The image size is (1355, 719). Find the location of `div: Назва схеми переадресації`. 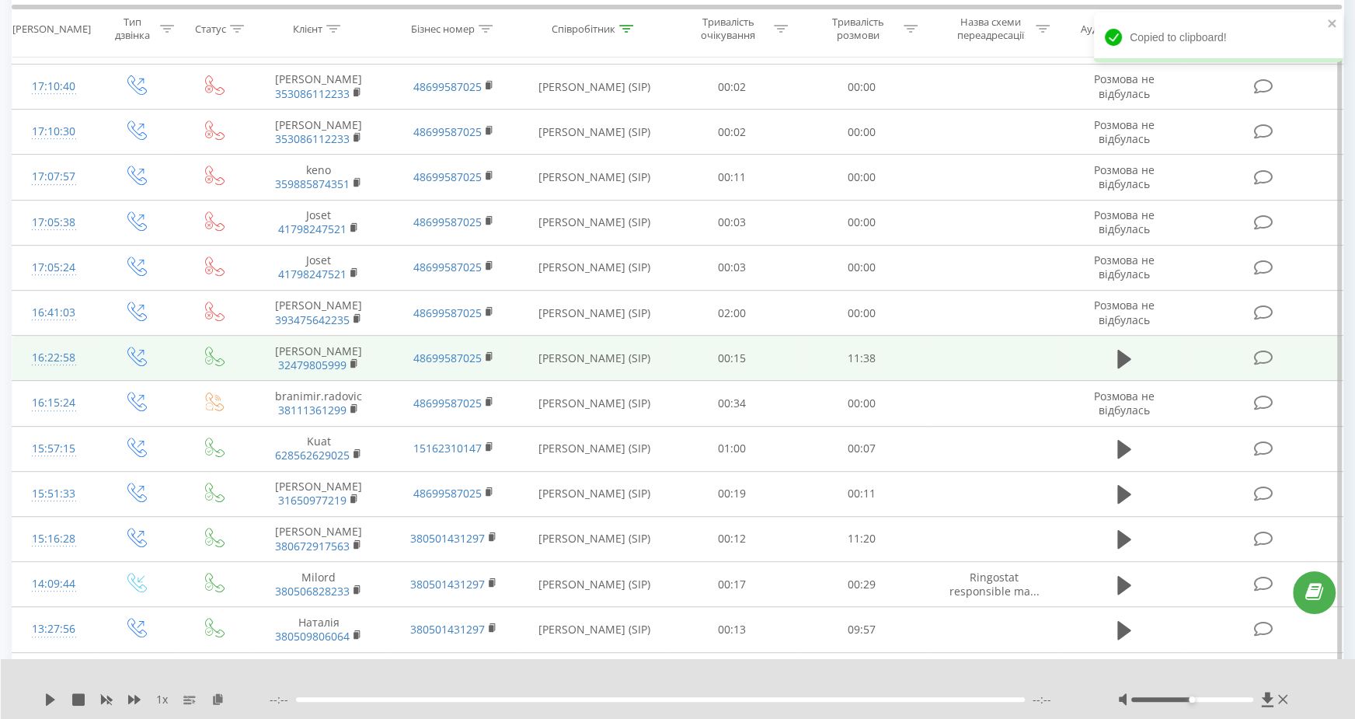

div: Назва схеми переадресації is located at coordinates (990, 30).